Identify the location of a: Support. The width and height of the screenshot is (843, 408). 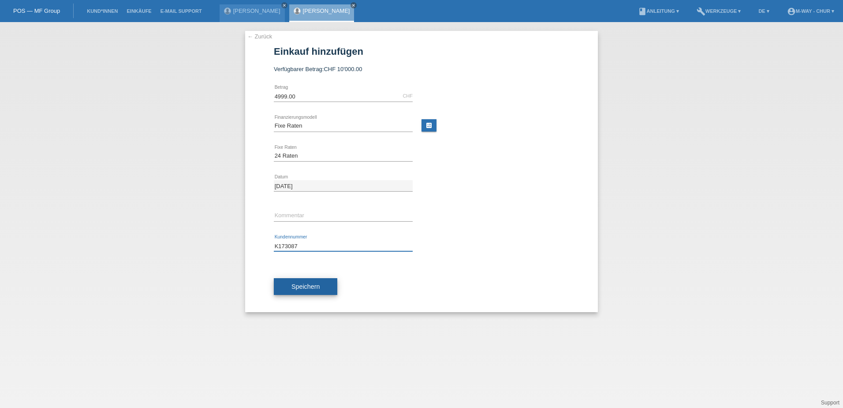
(830, 402).